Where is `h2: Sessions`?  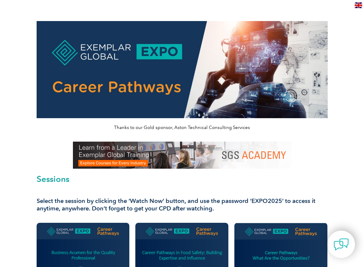
h2: Sessions is located at coordinates (182, 179).